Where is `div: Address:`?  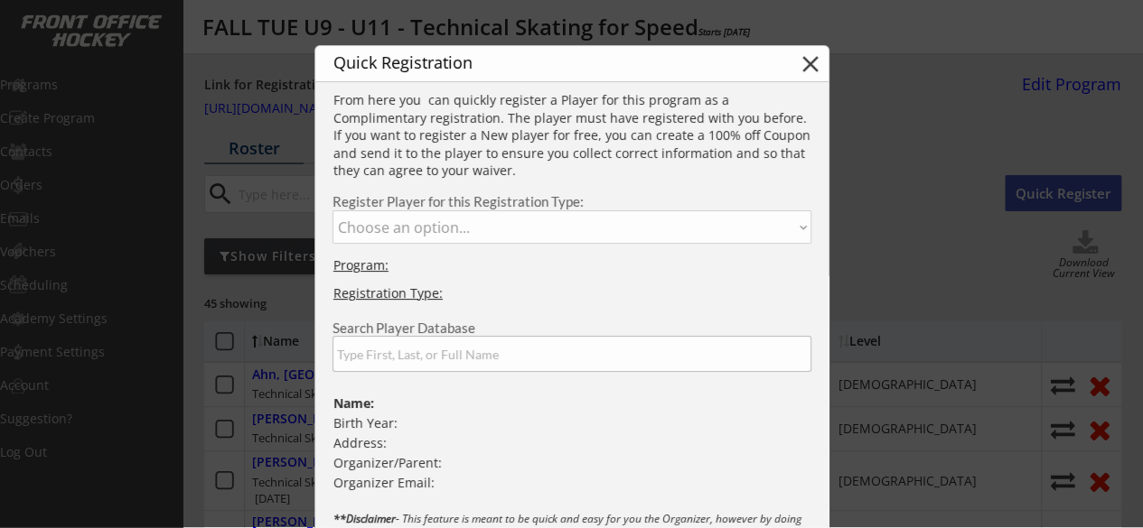 div: Address: is located at coordinates (572, 444).